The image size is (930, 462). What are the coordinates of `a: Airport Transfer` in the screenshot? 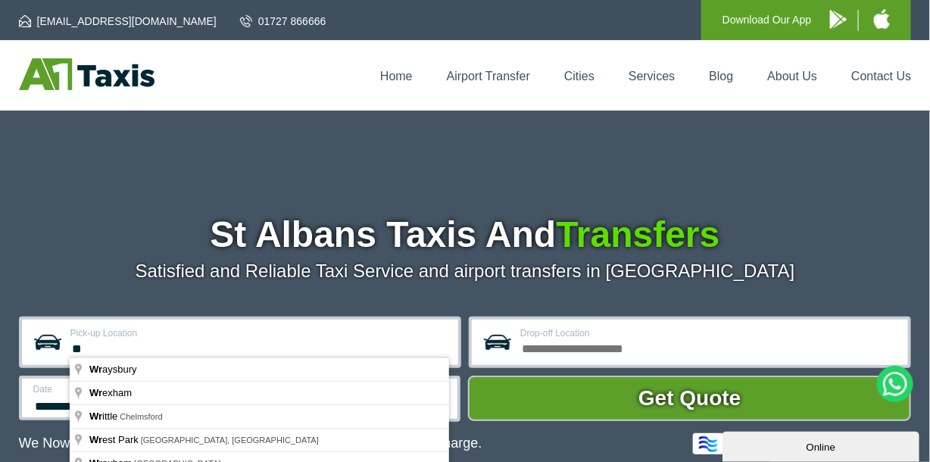 It's located at (489, 76).